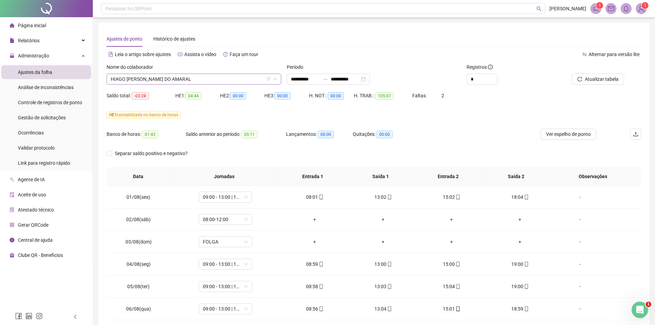  Describe the element at coordinates (198, 96) in the screenshot. I see `div: HE 1:` at that location.